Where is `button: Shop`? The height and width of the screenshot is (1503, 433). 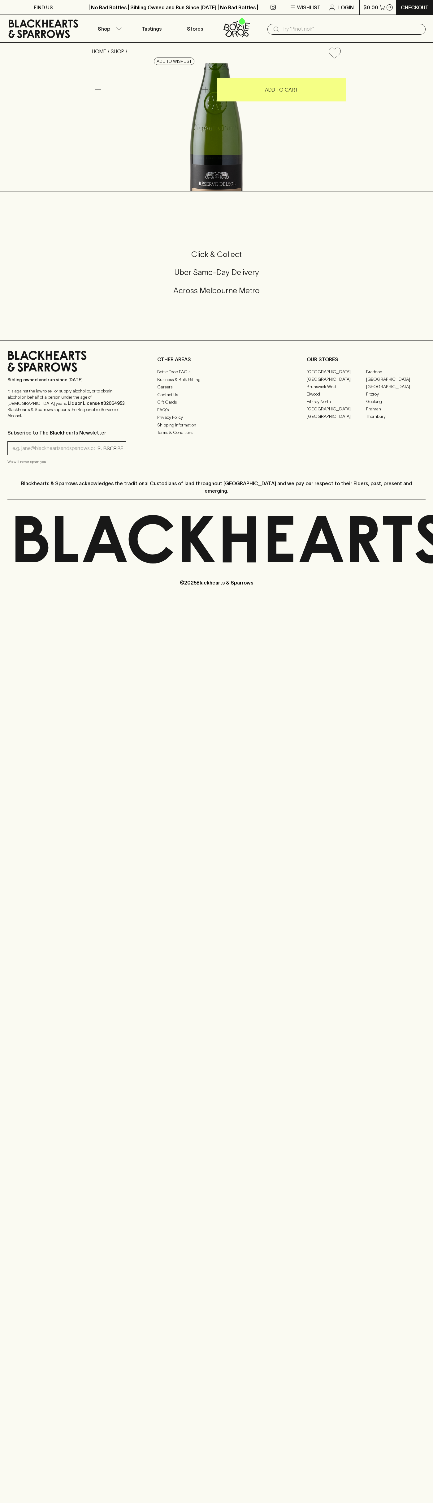
button: Shop is located at coordinates (109, 28).